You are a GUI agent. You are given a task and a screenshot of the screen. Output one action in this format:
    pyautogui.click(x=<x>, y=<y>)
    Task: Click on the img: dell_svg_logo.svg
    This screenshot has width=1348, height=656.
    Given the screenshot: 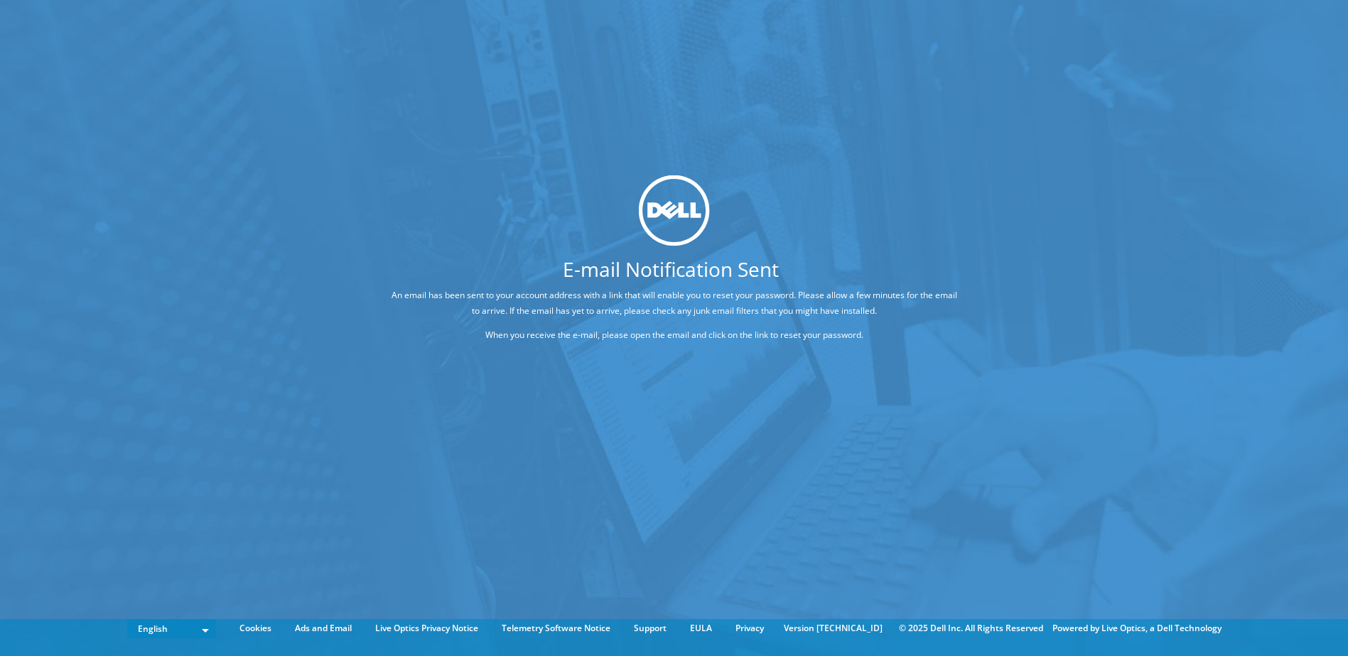 What is the action you would take?
    pyautogui.click(x=674, y=210)
    